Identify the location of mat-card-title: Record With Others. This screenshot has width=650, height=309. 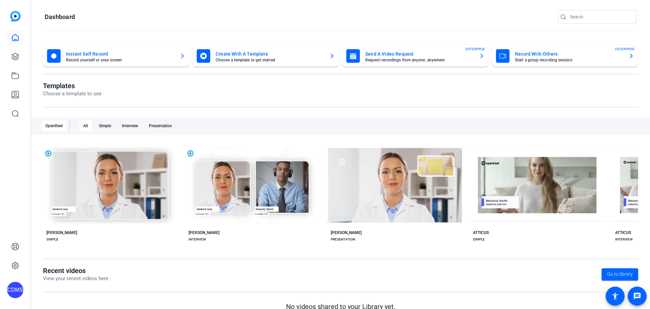
(569, 54).